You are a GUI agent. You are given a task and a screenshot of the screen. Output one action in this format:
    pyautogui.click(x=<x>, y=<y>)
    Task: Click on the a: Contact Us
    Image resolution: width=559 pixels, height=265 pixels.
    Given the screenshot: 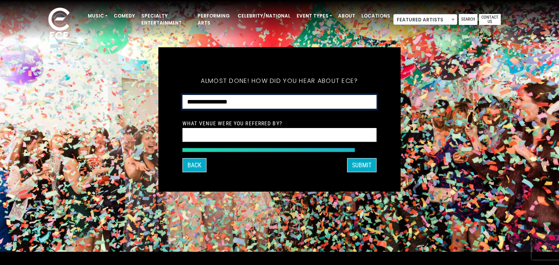 What is the action you would take?
    pyautogui.click(x=490, y=19)
    